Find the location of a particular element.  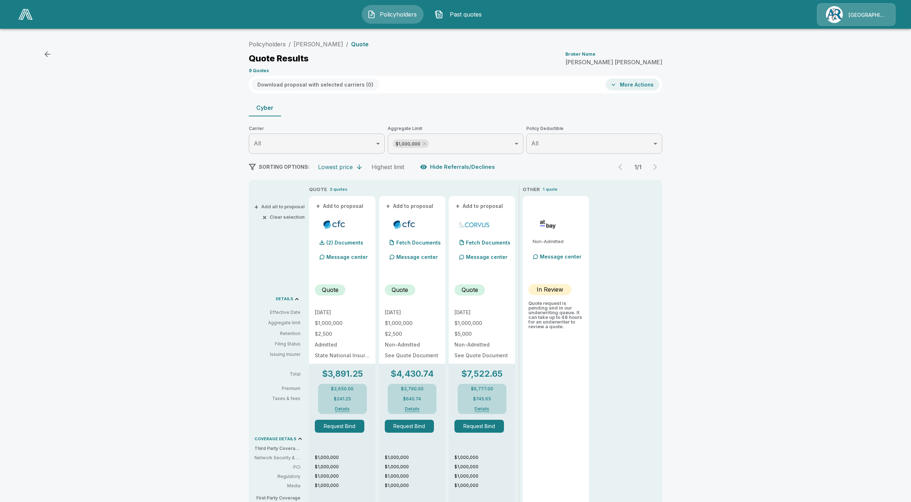

span: SORTING OPTIONS: is located at coordinates (284, 167).